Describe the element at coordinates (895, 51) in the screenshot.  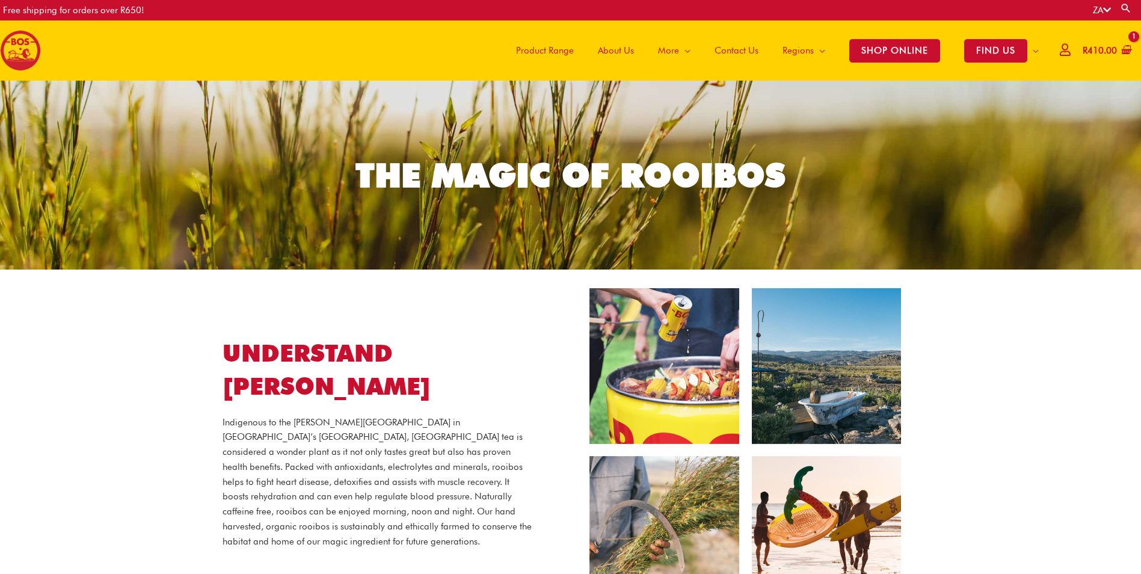
I see `span: SHOP ONLINE` at that location.